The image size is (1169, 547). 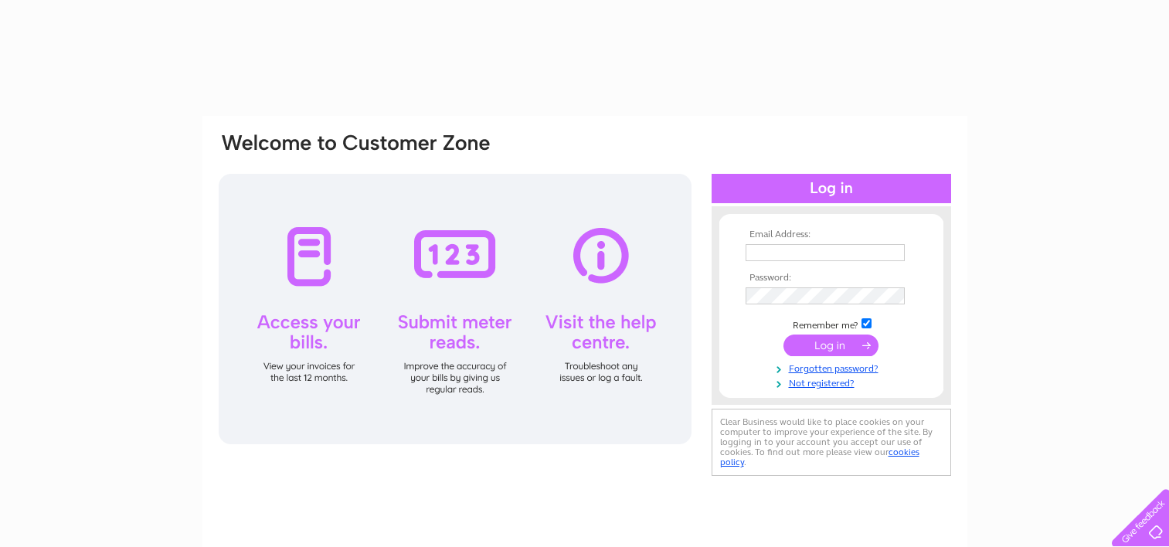 I want to click on th: Email Address:, so click(x=832, y=235).